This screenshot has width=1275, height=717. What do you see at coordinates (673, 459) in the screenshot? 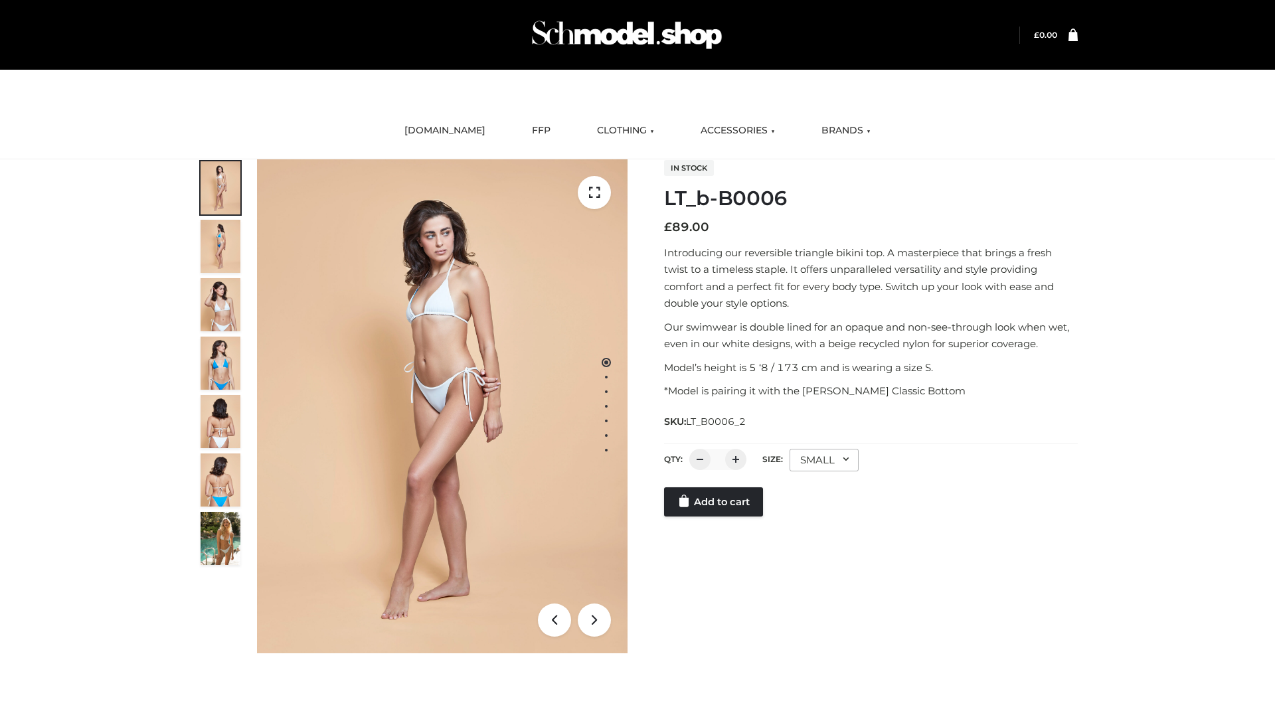
I see `label: QTY:` at bounding box center [673, 459].